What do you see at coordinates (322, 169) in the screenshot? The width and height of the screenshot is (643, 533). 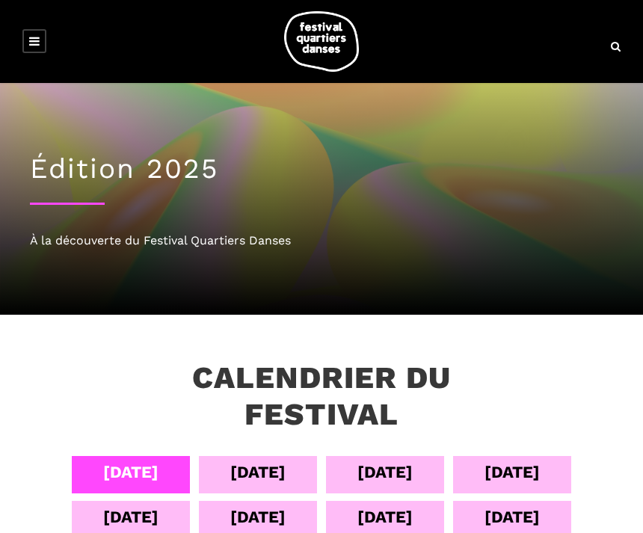 I see `h1: Édition 2025` at bounding box center [322, 169].